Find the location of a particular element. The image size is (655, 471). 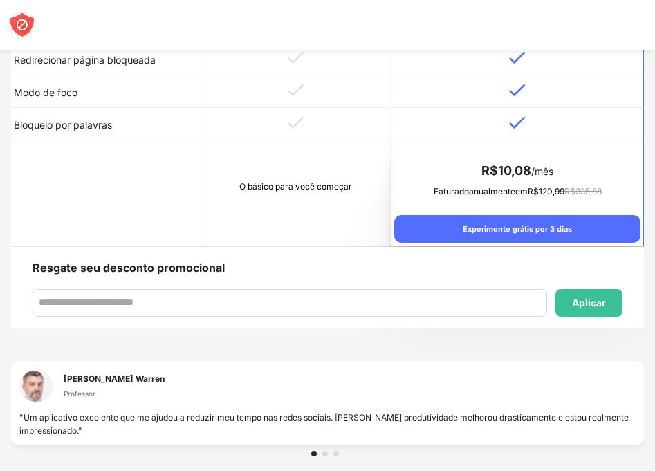

font: anualmente is located at coordinates (492, 191).